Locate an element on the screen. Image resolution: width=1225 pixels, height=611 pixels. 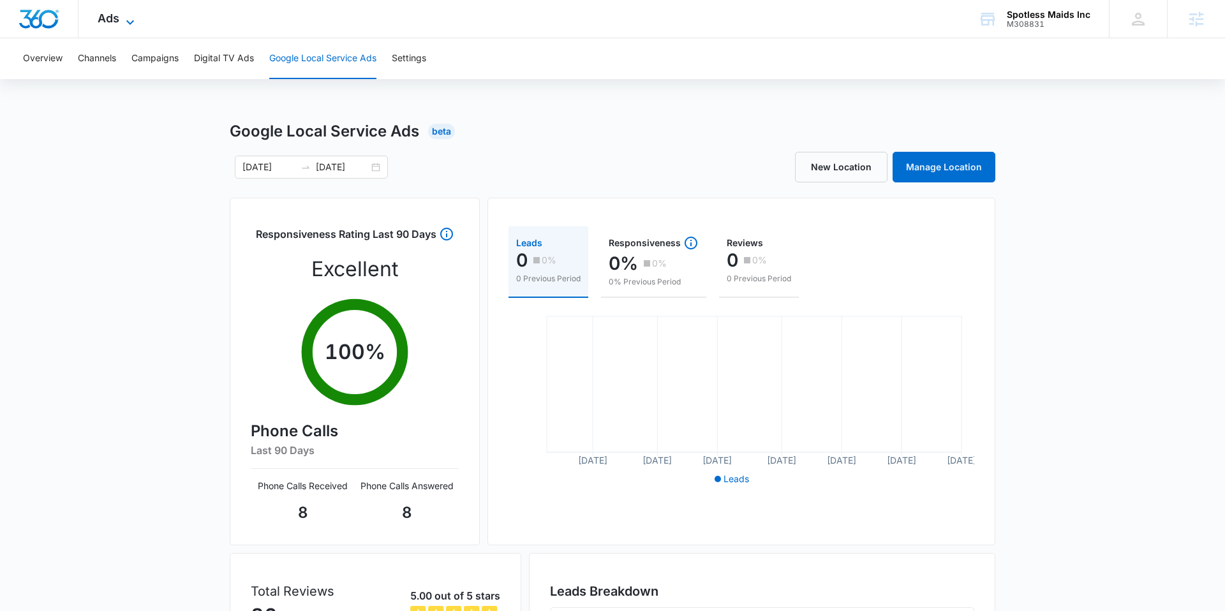
p: 5.00 out of 5 stars is located at coordinates (455, 596).